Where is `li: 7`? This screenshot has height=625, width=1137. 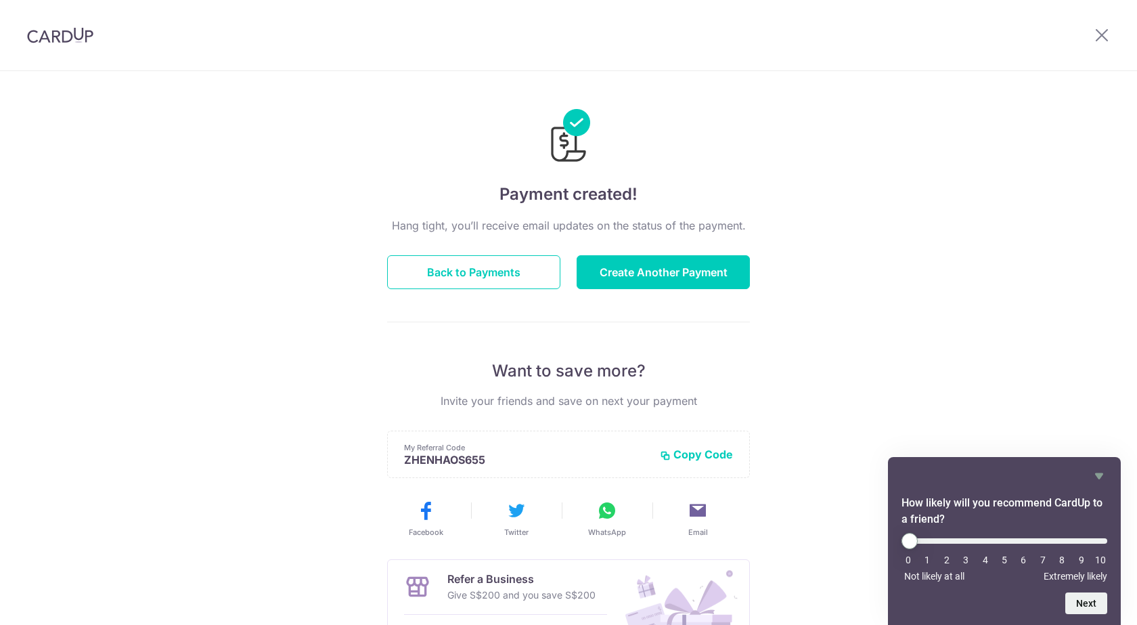 li: 7 is located at coordinates (1043, 560).